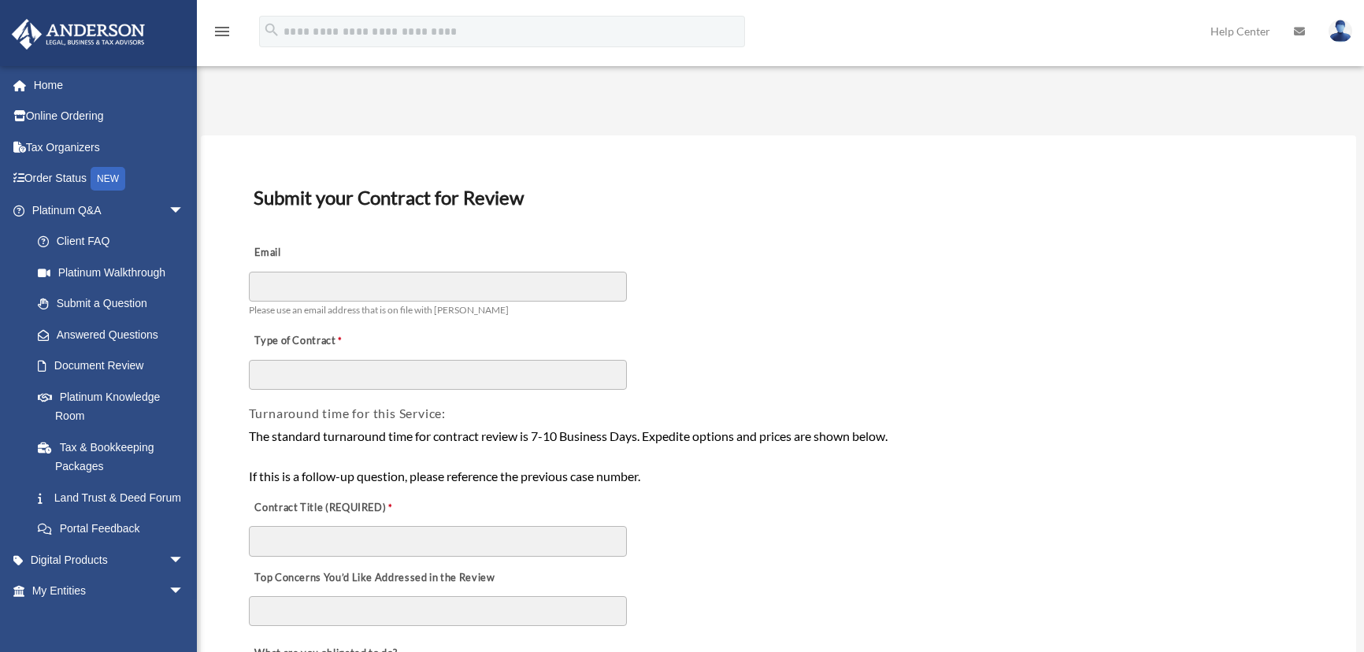 This screenshot has width=1364, height=652. Describe the element at coordinates (328, 508) in the screenshot. I see `label: Contract Title (REQUIRED)` at that location.